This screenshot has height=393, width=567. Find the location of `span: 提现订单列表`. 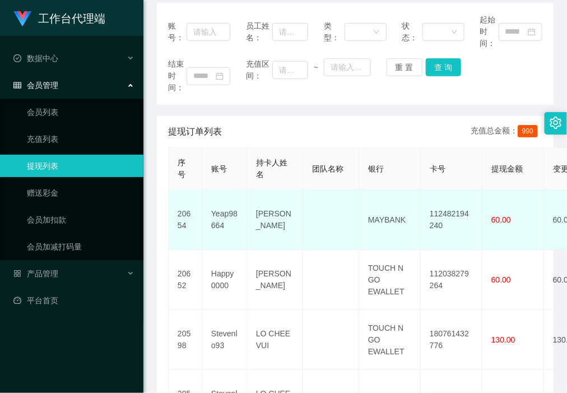

span: 提现订单列表 is located at coordinates (195, 132).